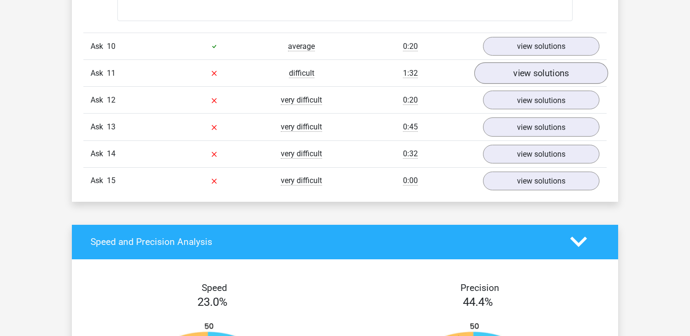 This screenshot has height=336, width=690. Describe the element at coordinates (410, 180) in the screenshot. I see `font: 0:00` at that location.